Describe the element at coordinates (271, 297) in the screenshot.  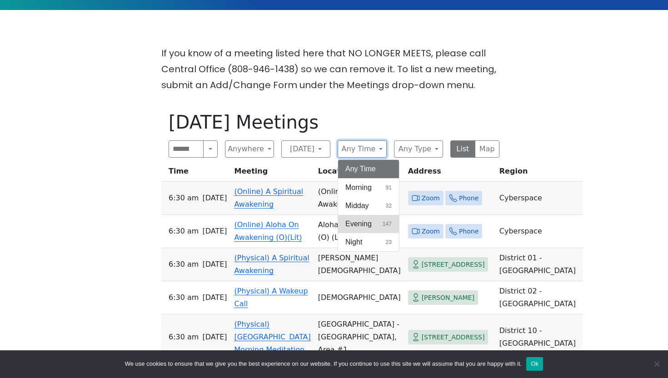
I see `a: (Physical) A Wakeup Call` at that location.